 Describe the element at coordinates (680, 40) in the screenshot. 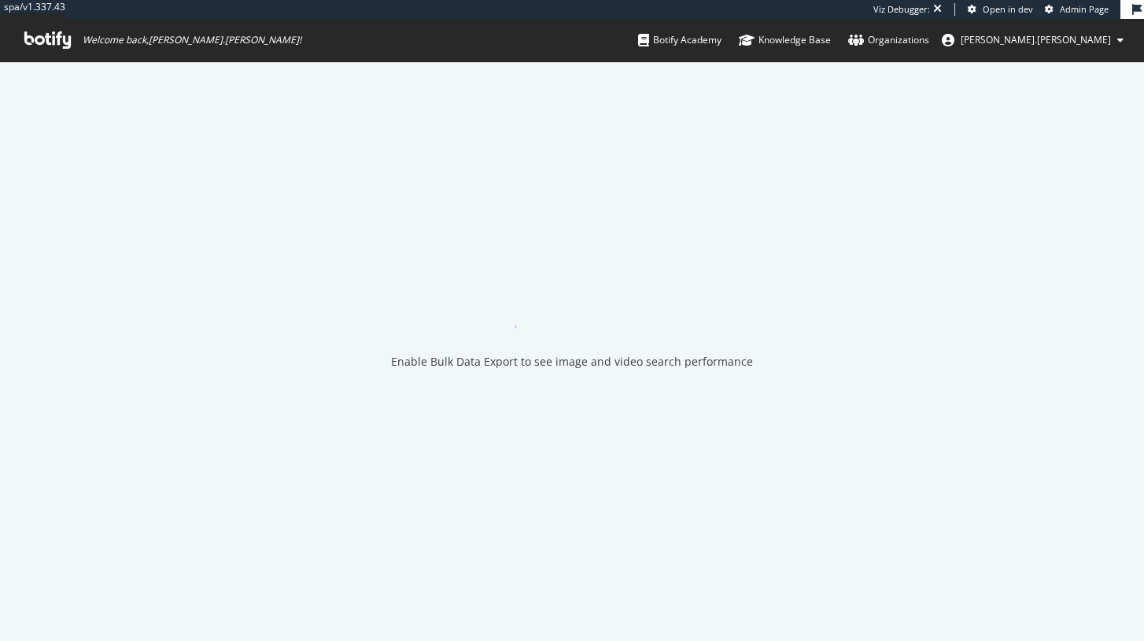

I see `div: Botify Academy` at that location.